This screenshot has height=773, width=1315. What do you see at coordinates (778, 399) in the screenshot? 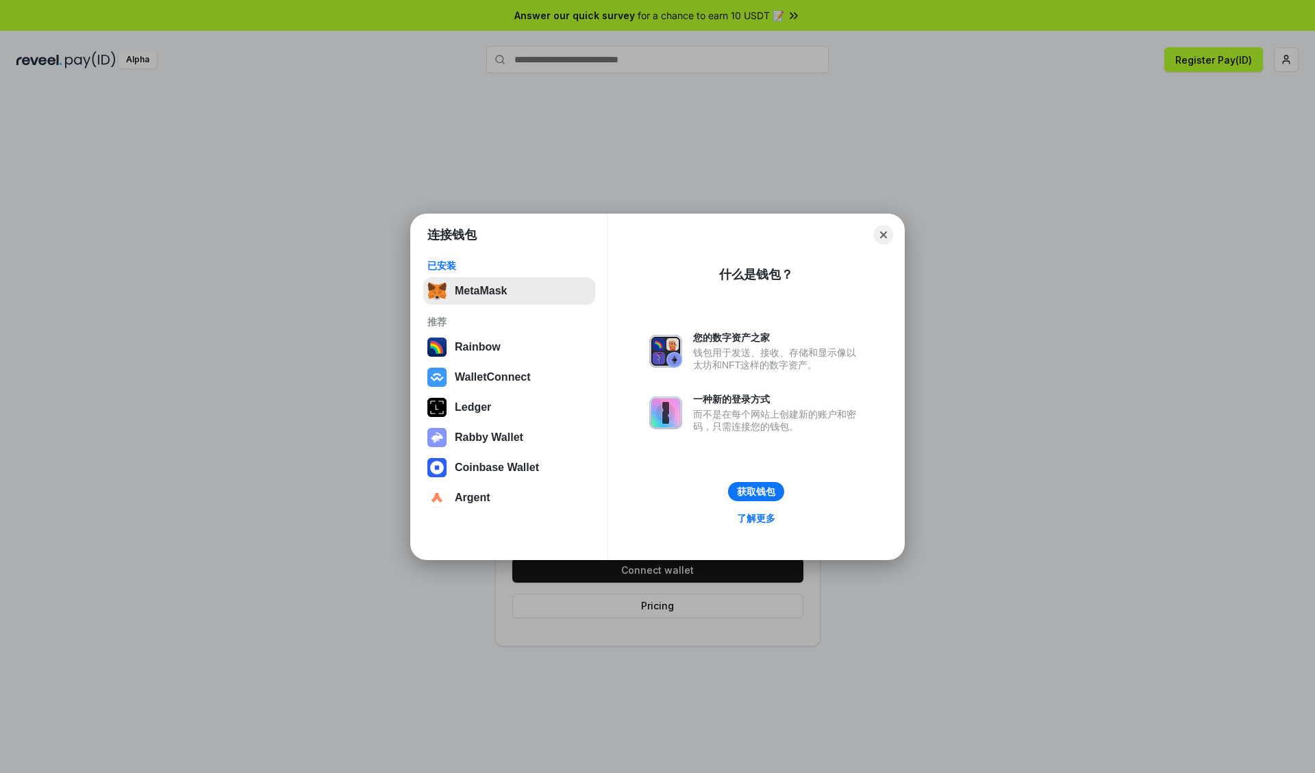
I see `div: 一种新的登录方式` at bounding box center [778, 399].